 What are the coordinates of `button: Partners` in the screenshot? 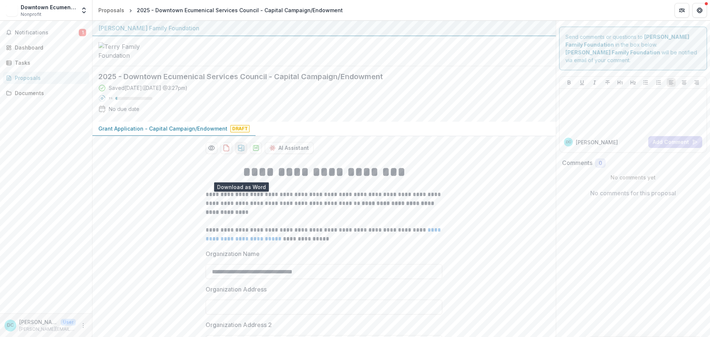 It's located at (682, 10).